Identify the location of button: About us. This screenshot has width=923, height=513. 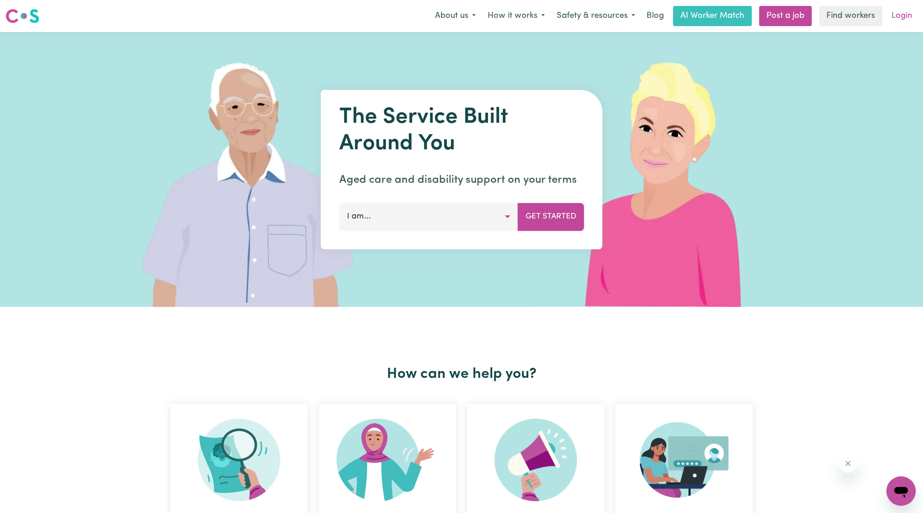
(455, 16).